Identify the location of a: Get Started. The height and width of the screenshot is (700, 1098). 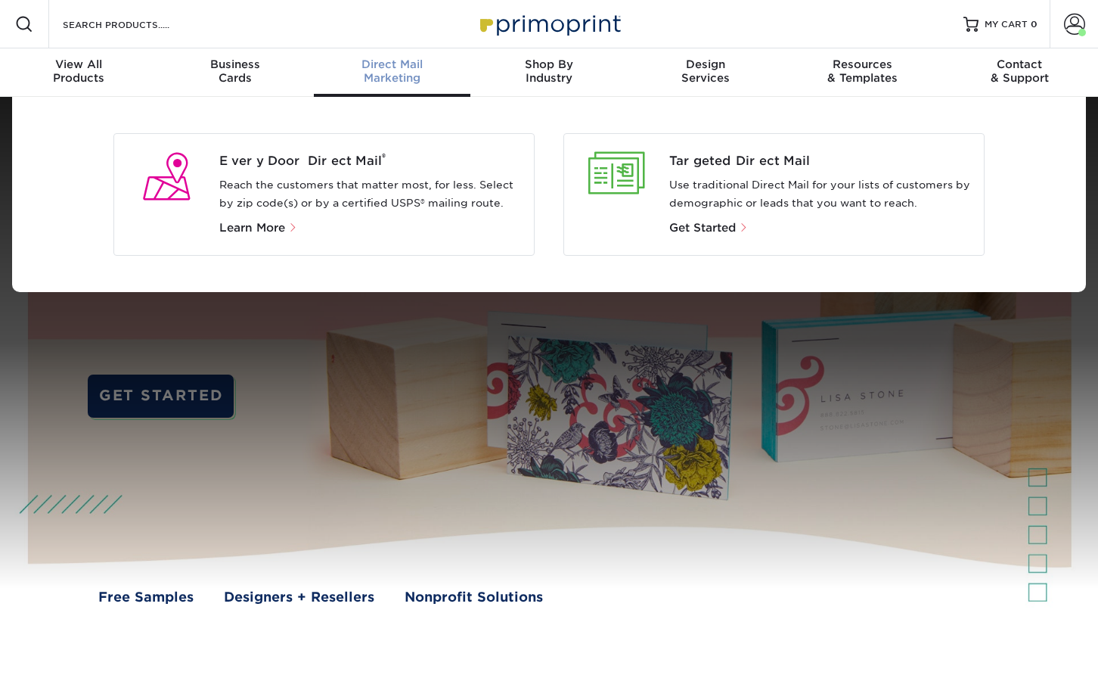
(709, 228).